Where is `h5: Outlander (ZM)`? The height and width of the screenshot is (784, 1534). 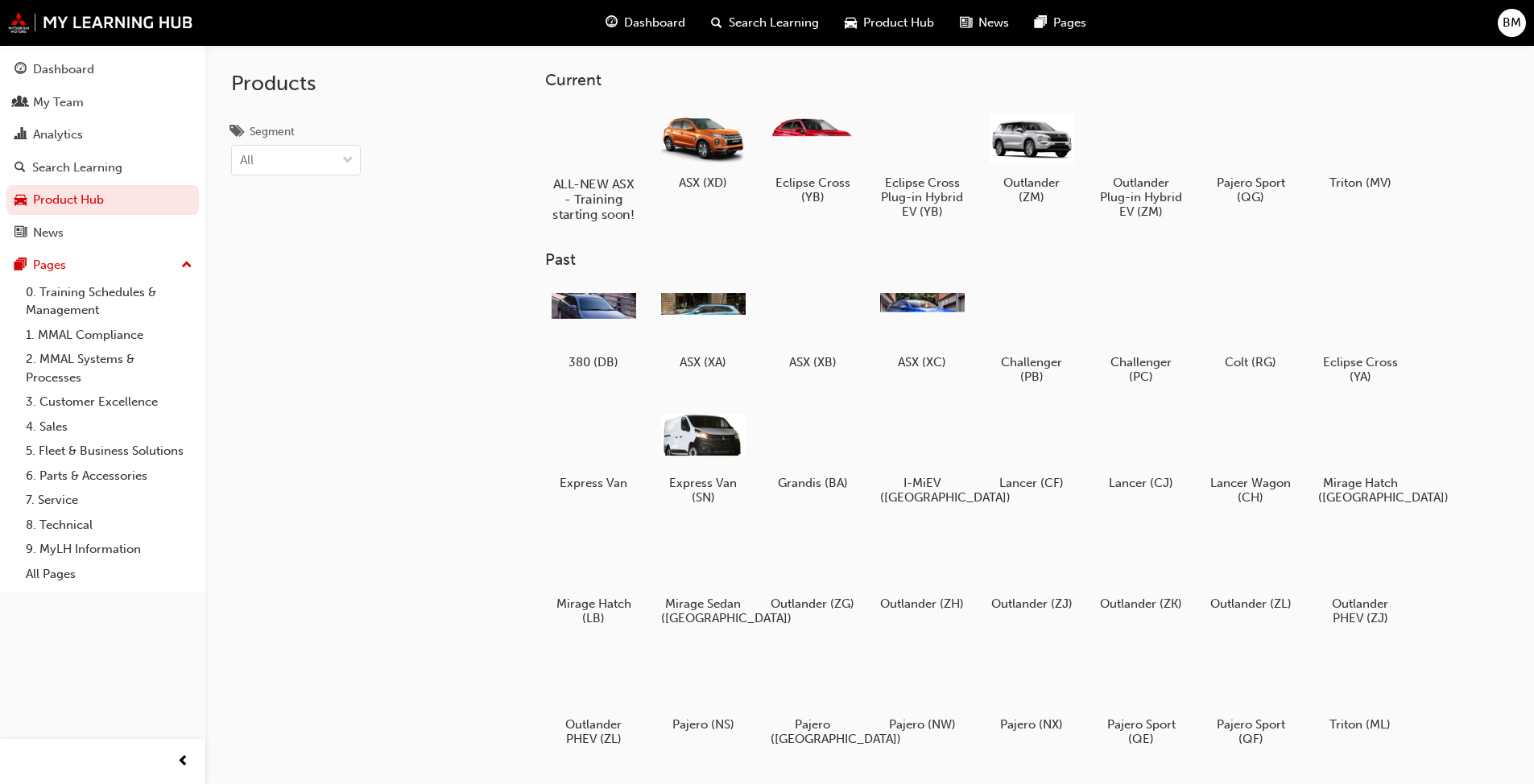 h5: Outlander (ZM) is located at coordinates (1032, 190).